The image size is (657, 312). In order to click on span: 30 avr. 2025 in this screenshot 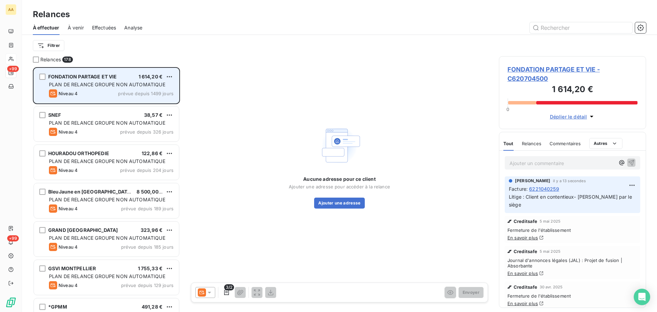, I will do `click(551, 287)`.